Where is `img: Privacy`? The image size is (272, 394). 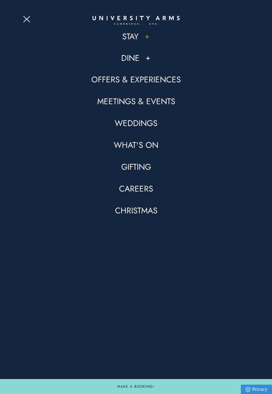
img: Privacy is located at coordinates (248, 389).